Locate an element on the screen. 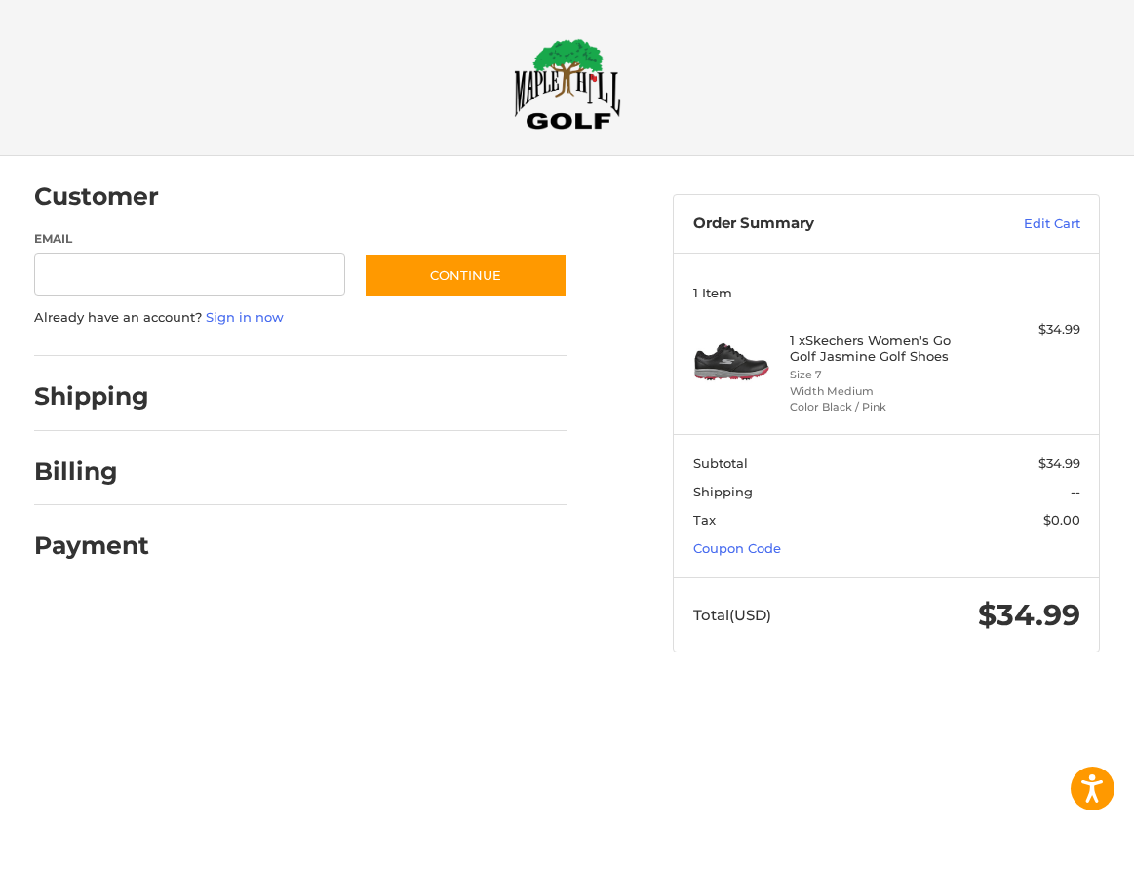  button: Continue is located at coordinates (465, 275).